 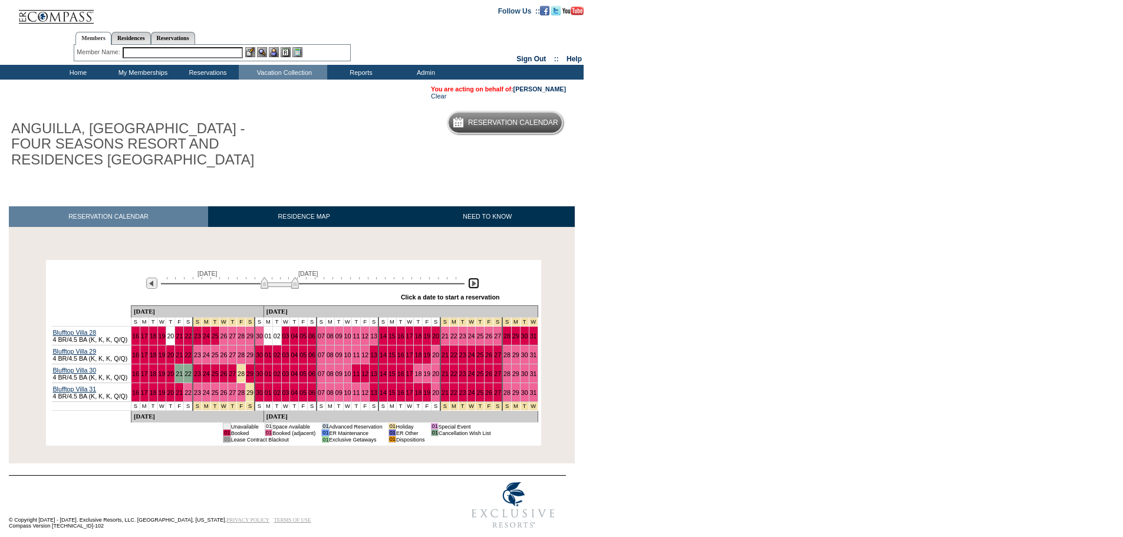 What do you see at coordinates (283, 72) in the screenshot?
I see `td: Vacation Collection` at bounding box center [283, 72].